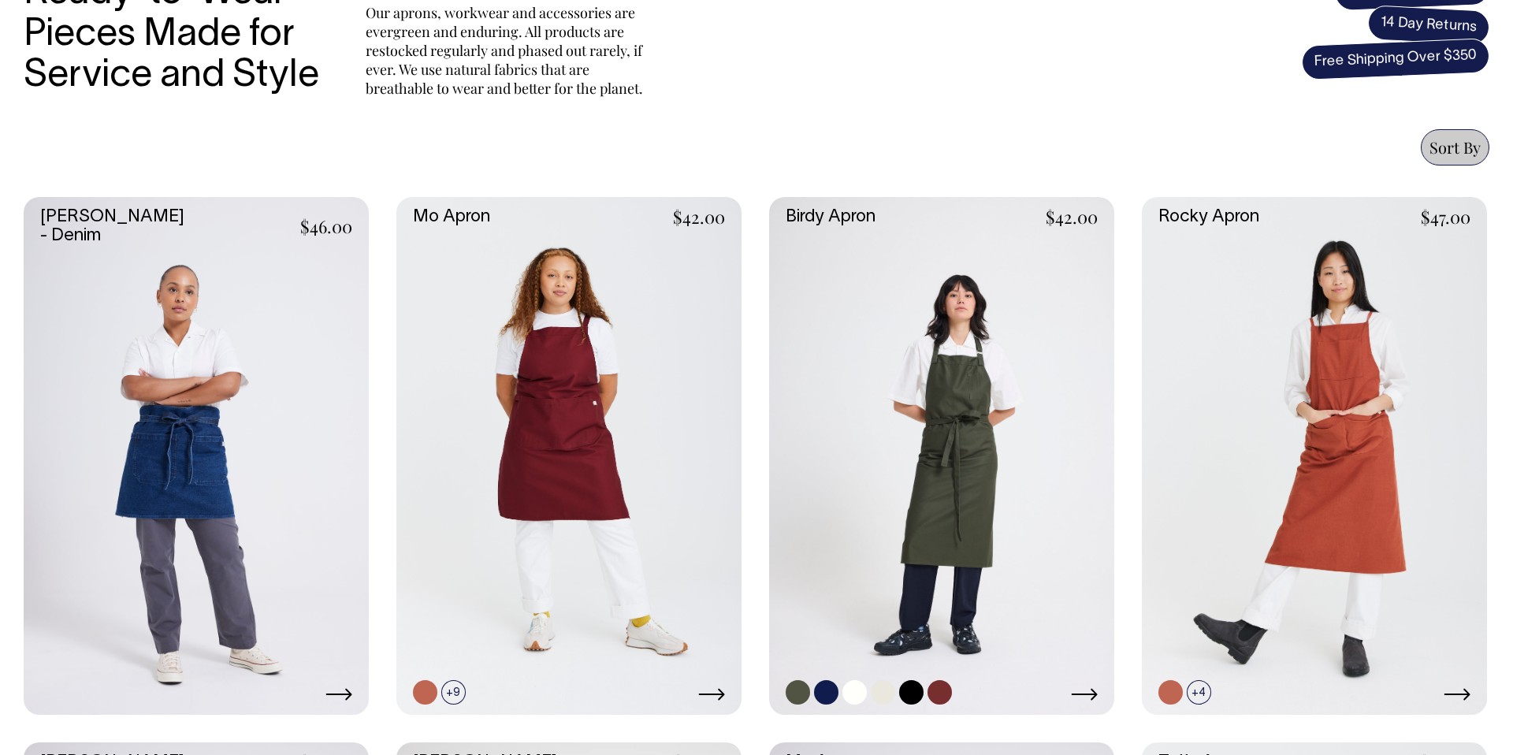  Describe the element at coordinates (453, 692) in the screenshot. I see `span: +9` at that location.